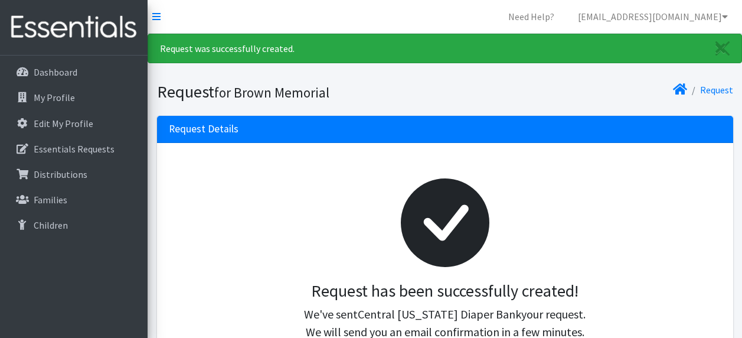 This screenshot has height=338, width=742. What do you see at coordinates (74, 27) in the screenshot?
I see `img: HumanEssentials` at bounding box center [74, 27].